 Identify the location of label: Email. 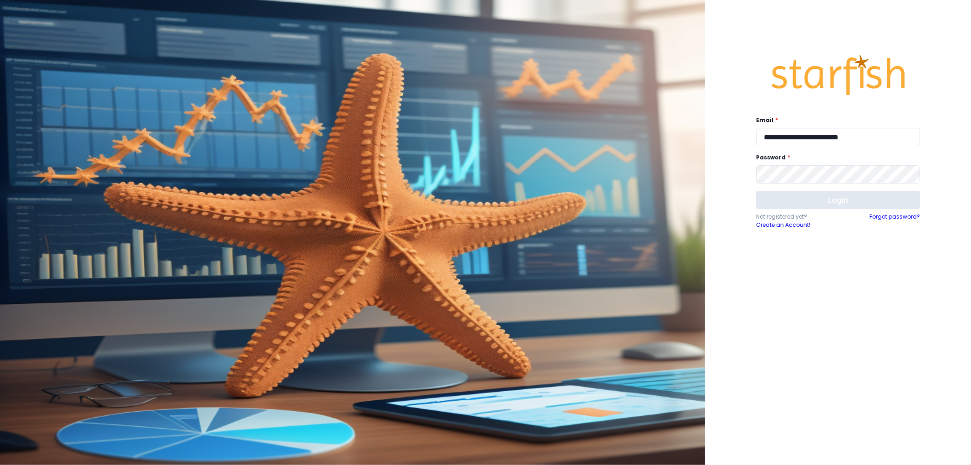
(835, 120).